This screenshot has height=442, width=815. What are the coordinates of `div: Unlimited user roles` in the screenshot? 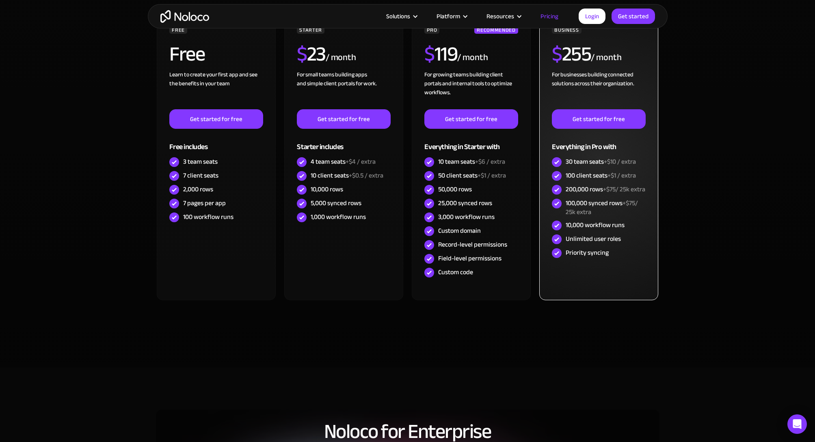 It's located at (593, 239).